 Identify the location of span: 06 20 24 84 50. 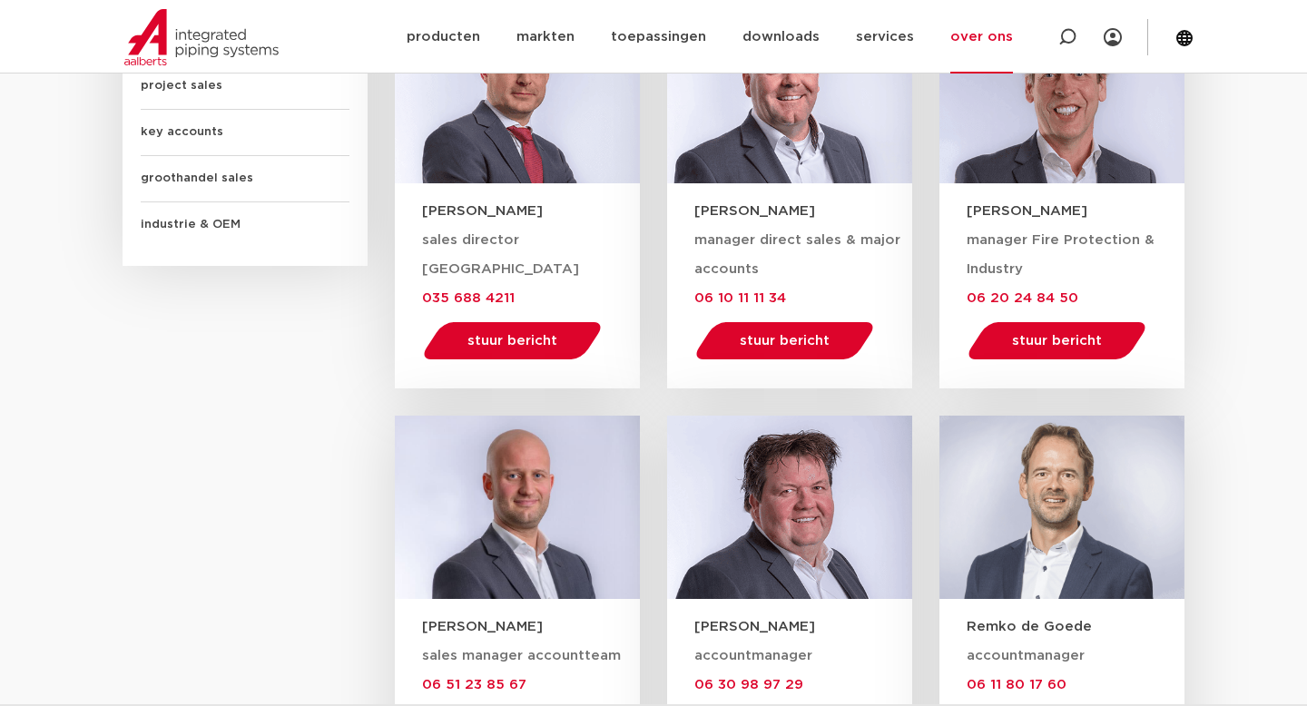
(1022, 298).